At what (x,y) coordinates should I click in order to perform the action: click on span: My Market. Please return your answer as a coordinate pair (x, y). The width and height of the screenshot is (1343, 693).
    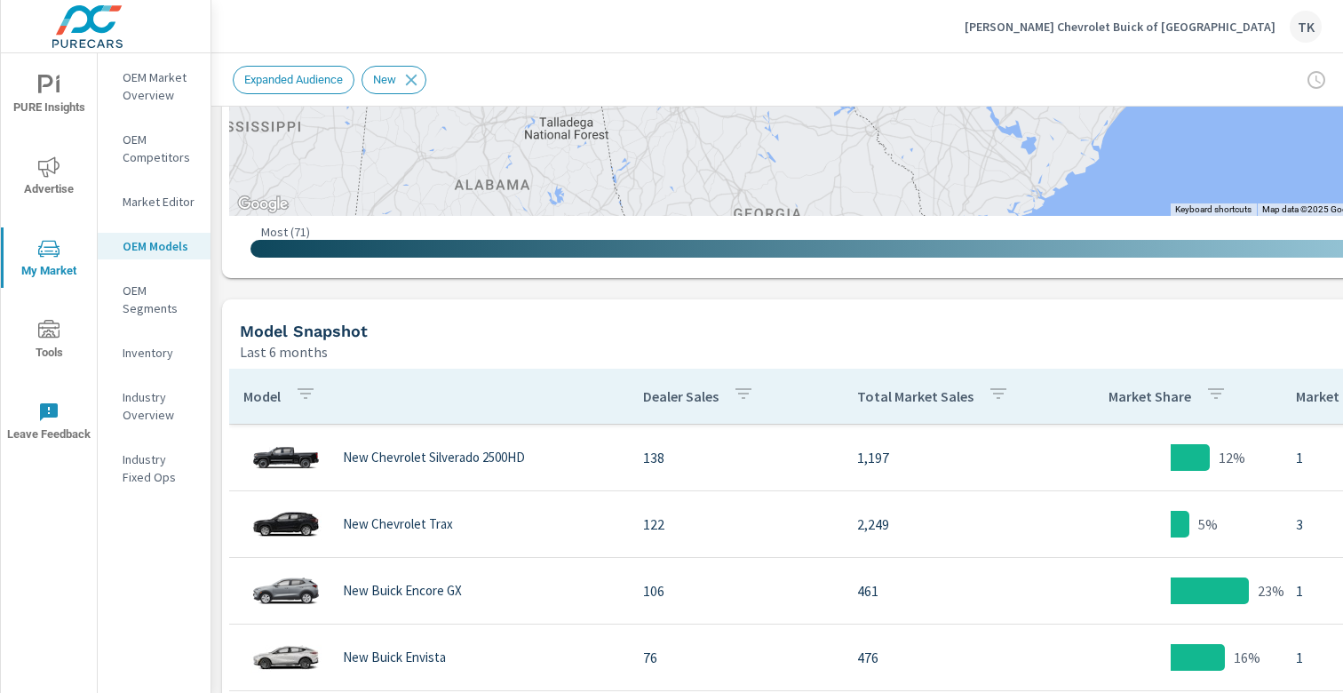
    Looking at the image, I should click on (49, 259).